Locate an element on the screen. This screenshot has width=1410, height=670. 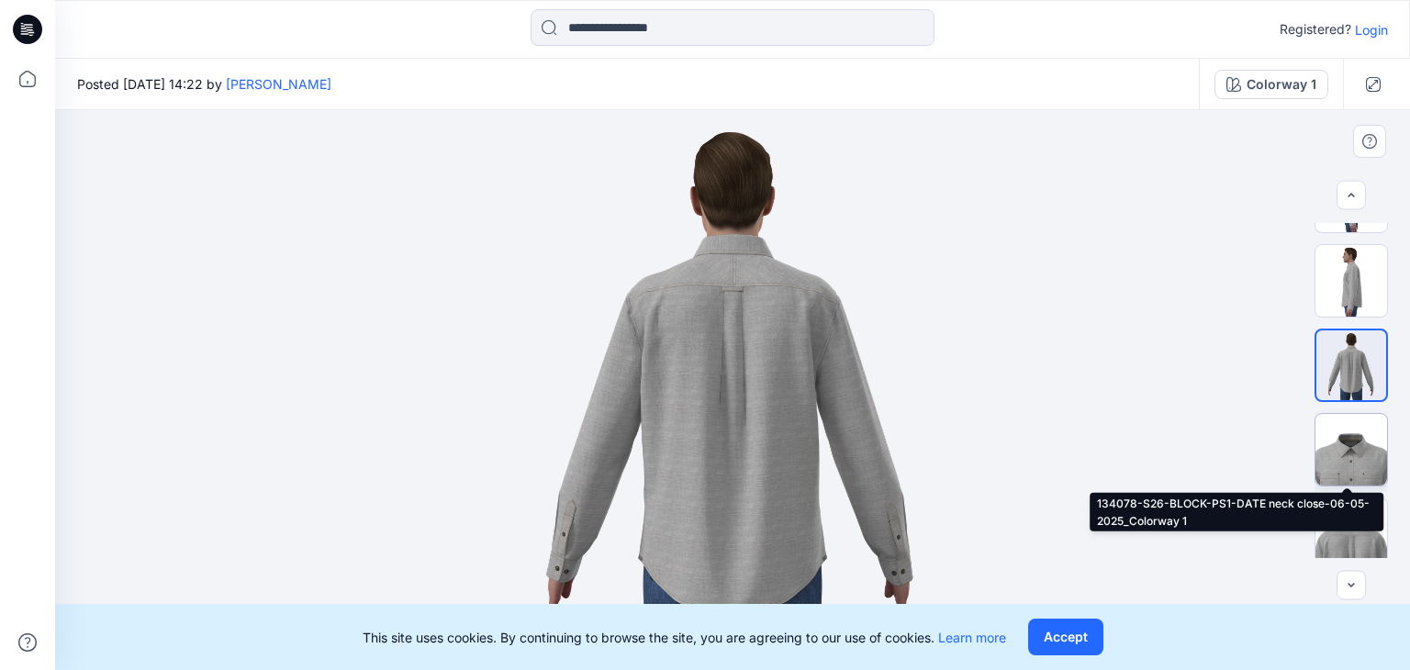
img: 134078-S26-BLOCK-PS1-DATE-06-05-2025_Colorway 1_Back is located at coordinates (1351, 365).